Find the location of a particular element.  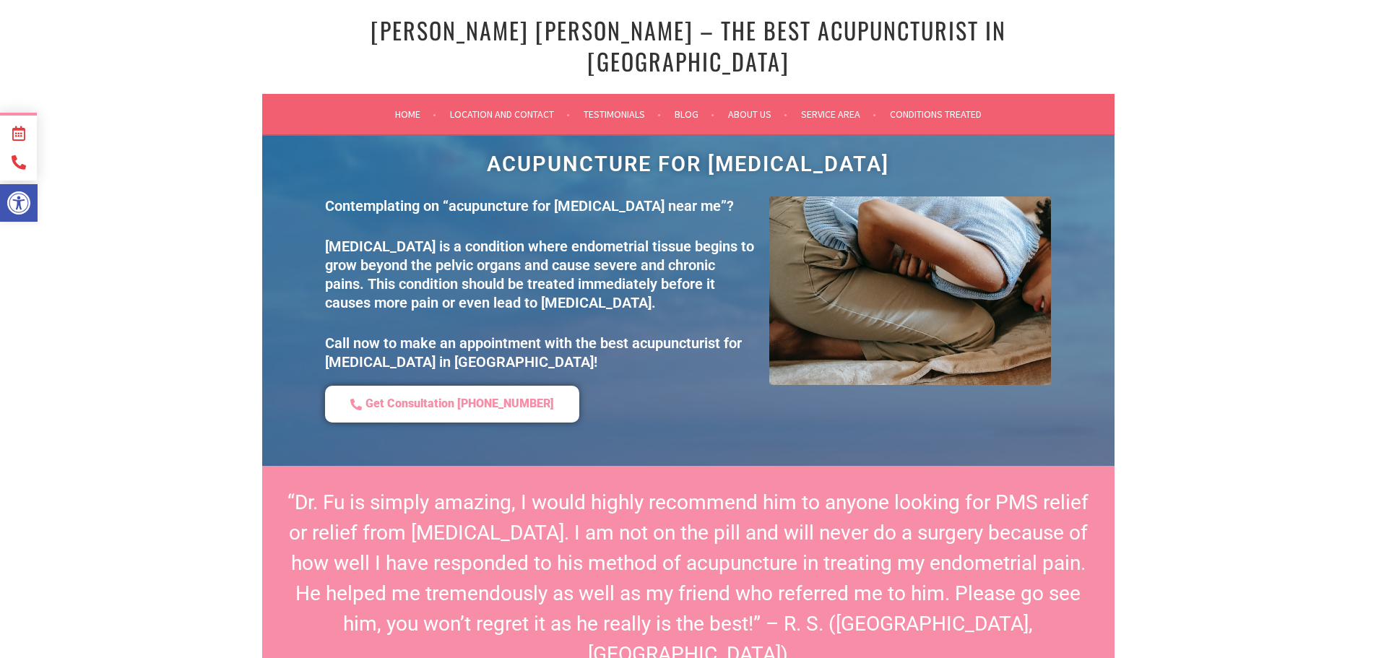

a: Conditions Treated is located at coordinates (935, 114).